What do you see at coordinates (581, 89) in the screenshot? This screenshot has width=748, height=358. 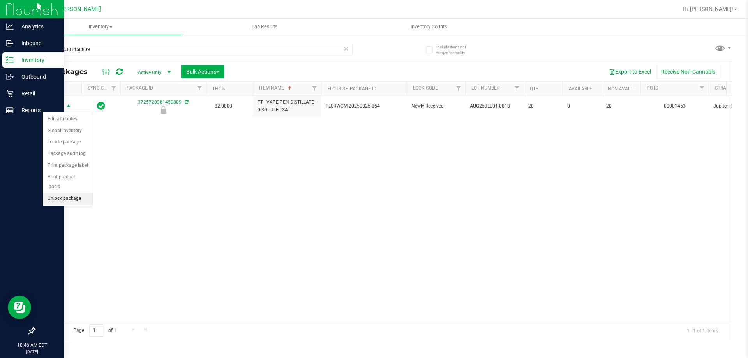 I see `a: Available` at bounding box center [581, 89].